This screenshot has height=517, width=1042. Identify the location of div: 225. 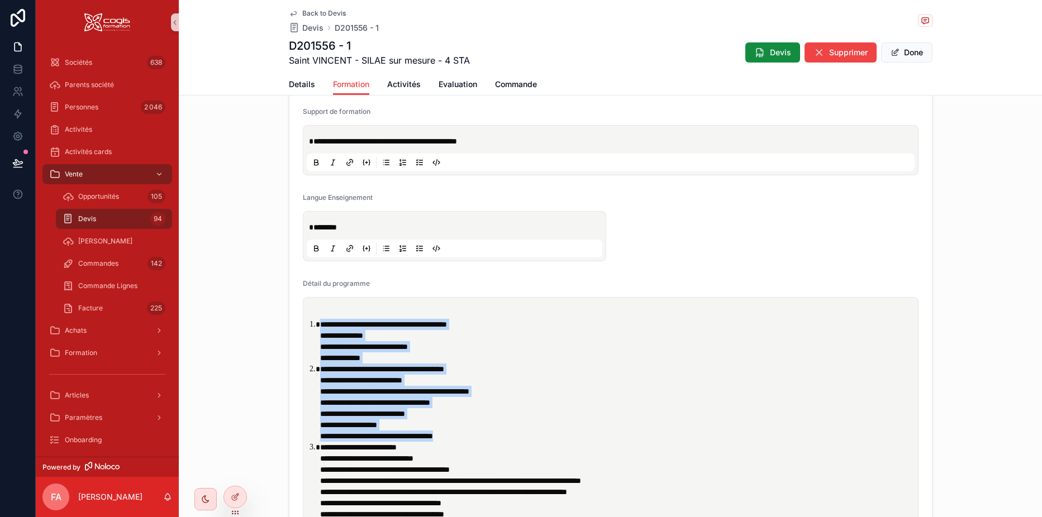
(156, 308).